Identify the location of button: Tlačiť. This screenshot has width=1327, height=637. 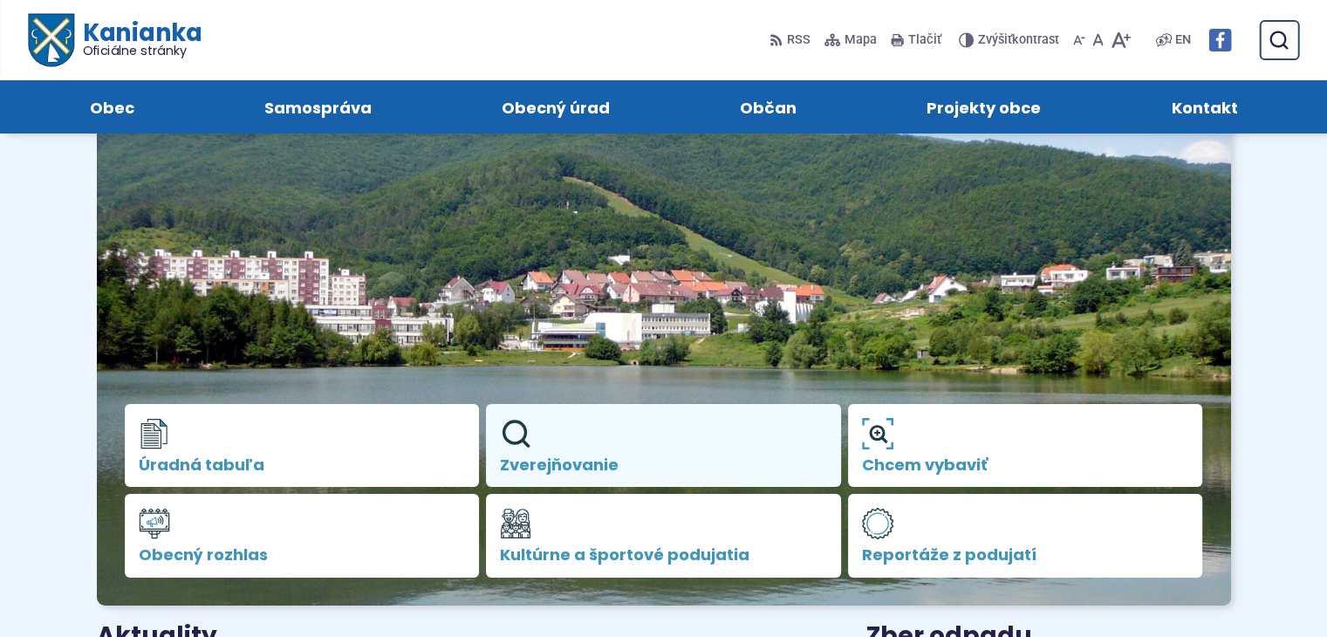
(916, 40).